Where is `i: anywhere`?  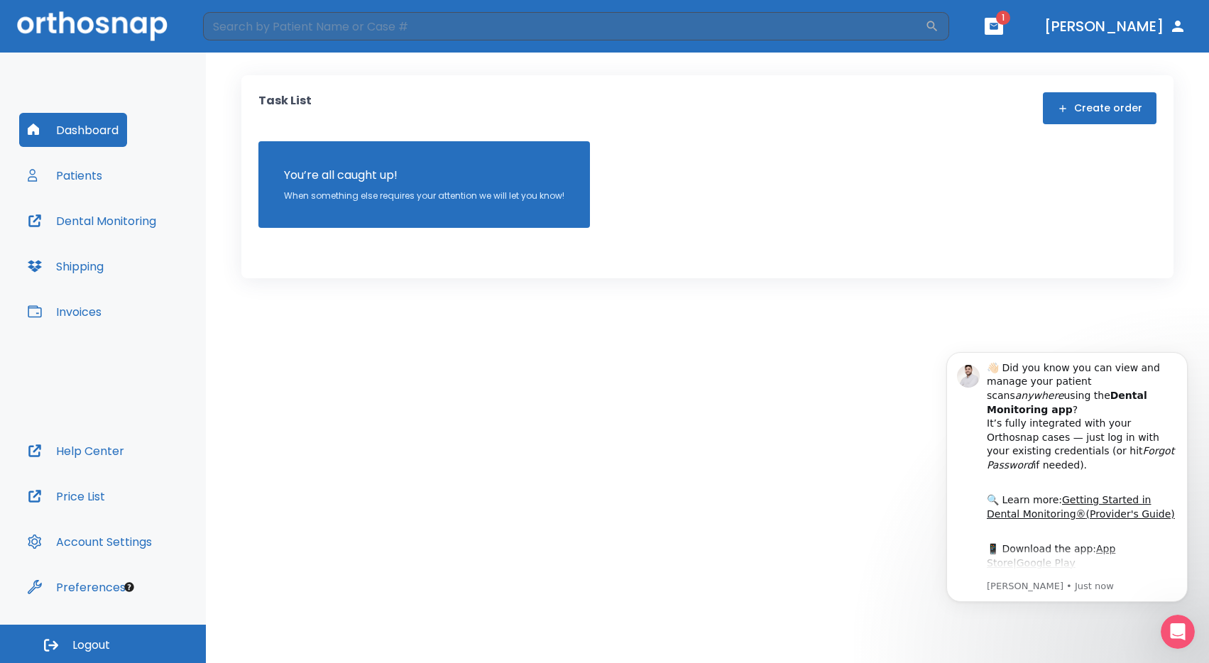 i: anywhere is located at coordinates (114, 65).